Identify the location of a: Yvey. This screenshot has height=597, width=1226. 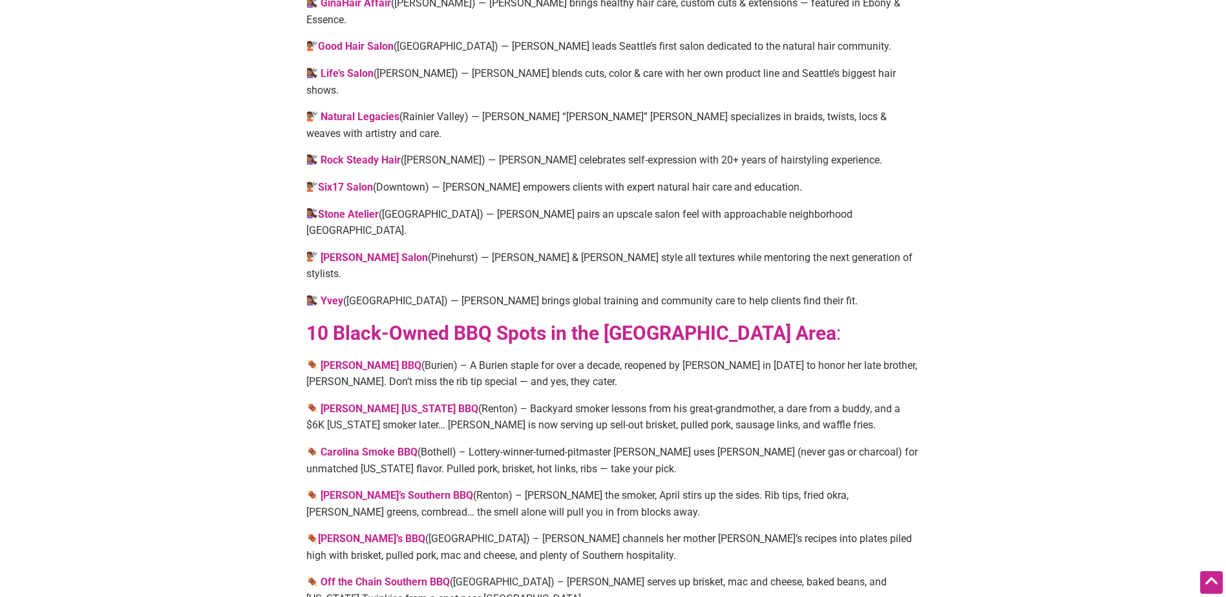
(332, 301).